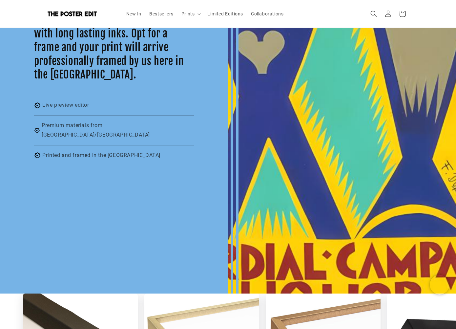  Describe the element at coordinates (72, 14) in the screenshot. I see `img: The Poster Edit` at that location.